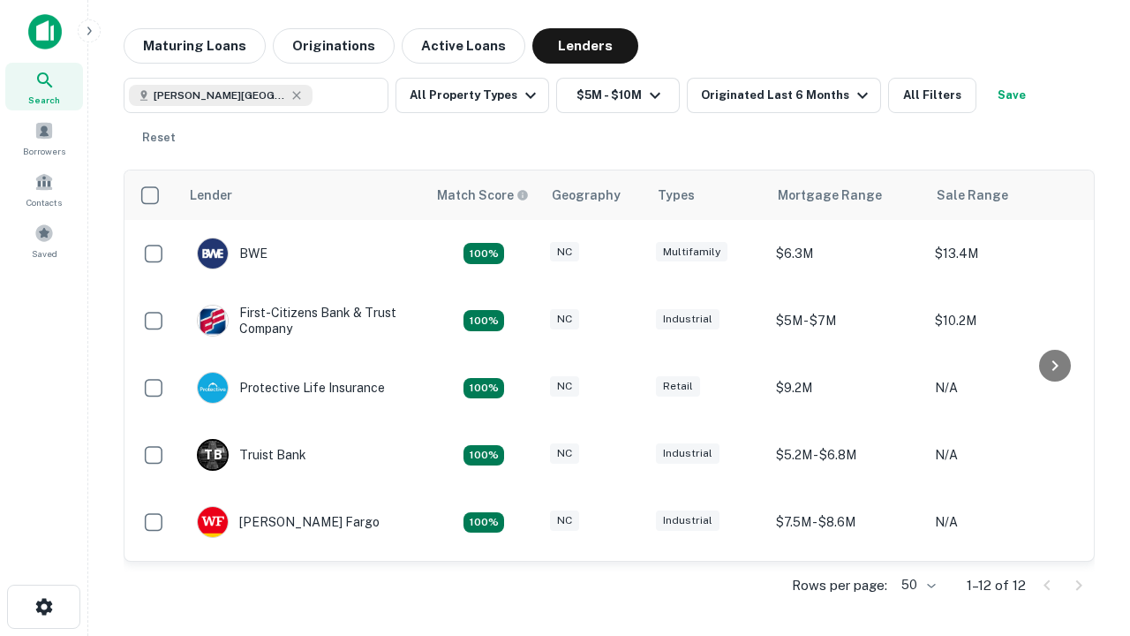 The image size is (1130, 636). I want to click on th: Types, so click(707, 195).